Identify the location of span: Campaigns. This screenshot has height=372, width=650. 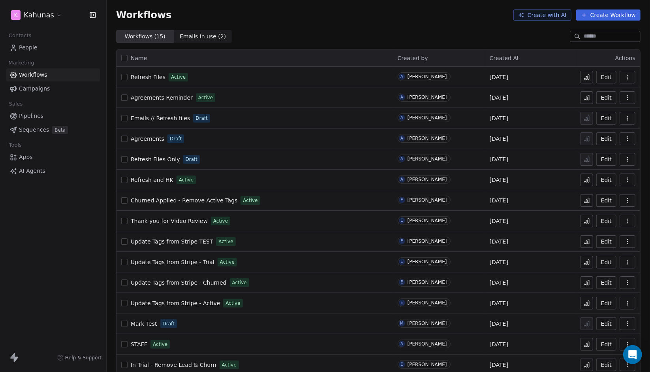
(34, 88).